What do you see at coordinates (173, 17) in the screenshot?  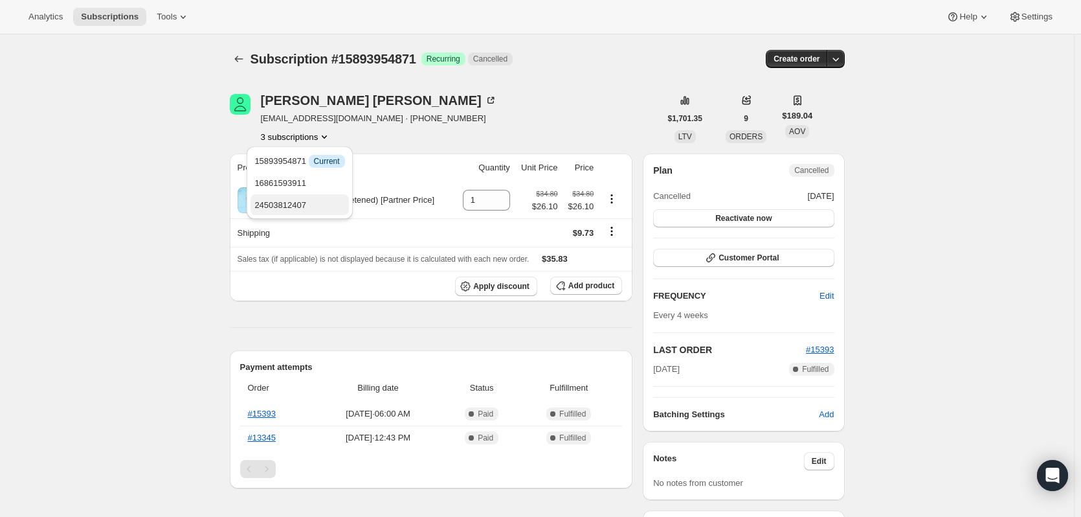 I see `button: Tools` at bounding box center [173, 17].